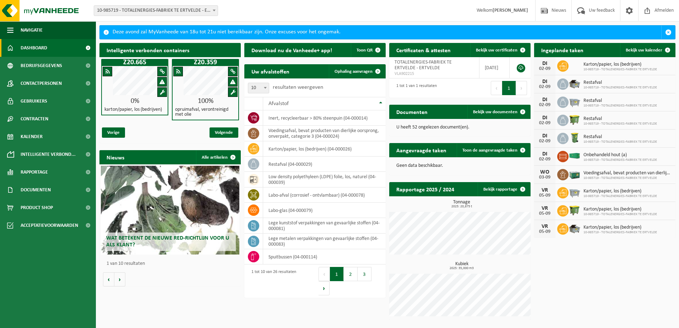  I want to click on img: PB-LB-0680-HPE-GN-01, so click(574, 174).